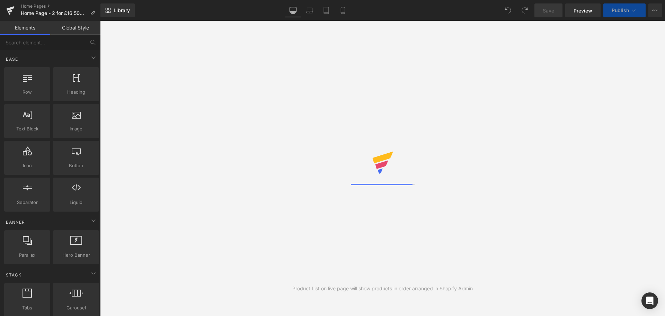  What do you see at coordinates (75, 28) in the screenshot?
I see `a: Global Style` at bounding box center [75, 28].